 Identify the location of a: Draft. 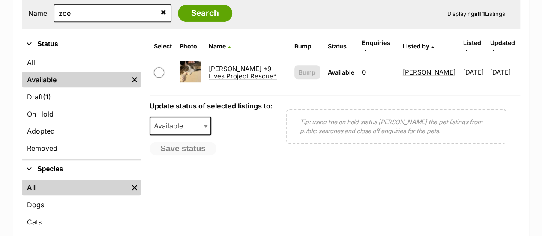
(81, 97).